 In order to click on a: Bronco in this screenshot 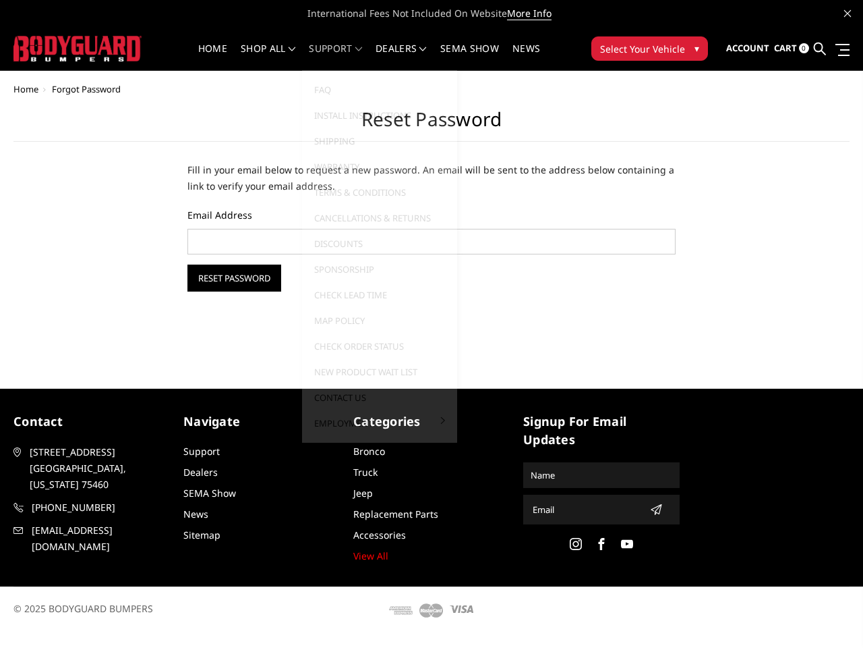, I will do `click(369, 451)`.